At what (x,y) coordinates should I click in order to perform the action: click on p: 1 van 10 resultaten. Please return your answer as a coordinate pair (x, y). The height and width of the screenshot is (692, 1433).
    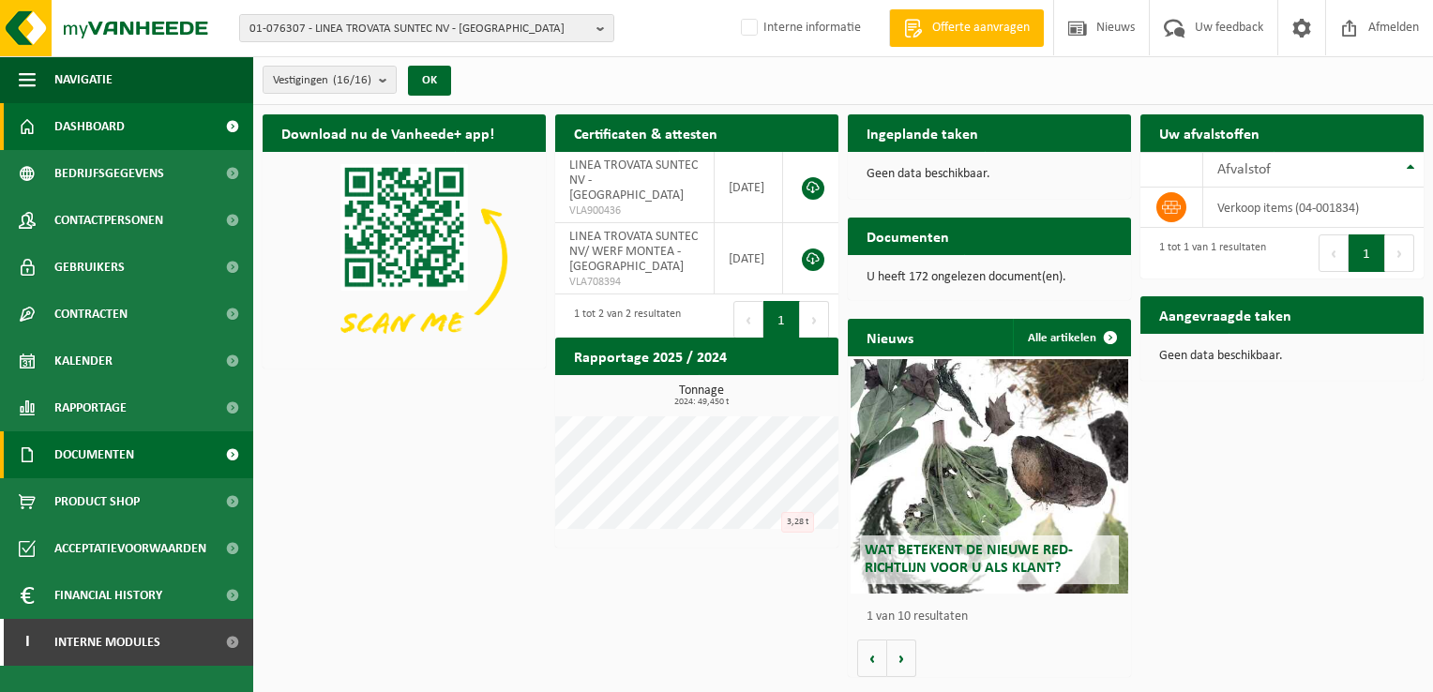
    Looking at the image, I should click on (994, 617).